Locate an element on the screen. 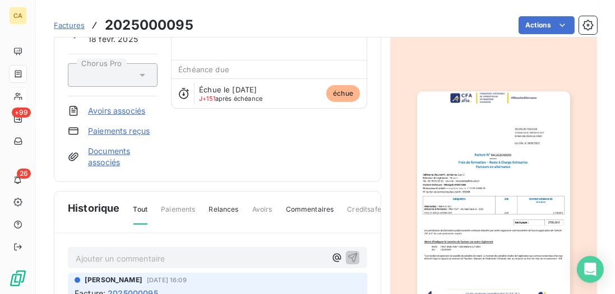 The image size is (615, 294). a: +99 is located at coordinates (17, 119).